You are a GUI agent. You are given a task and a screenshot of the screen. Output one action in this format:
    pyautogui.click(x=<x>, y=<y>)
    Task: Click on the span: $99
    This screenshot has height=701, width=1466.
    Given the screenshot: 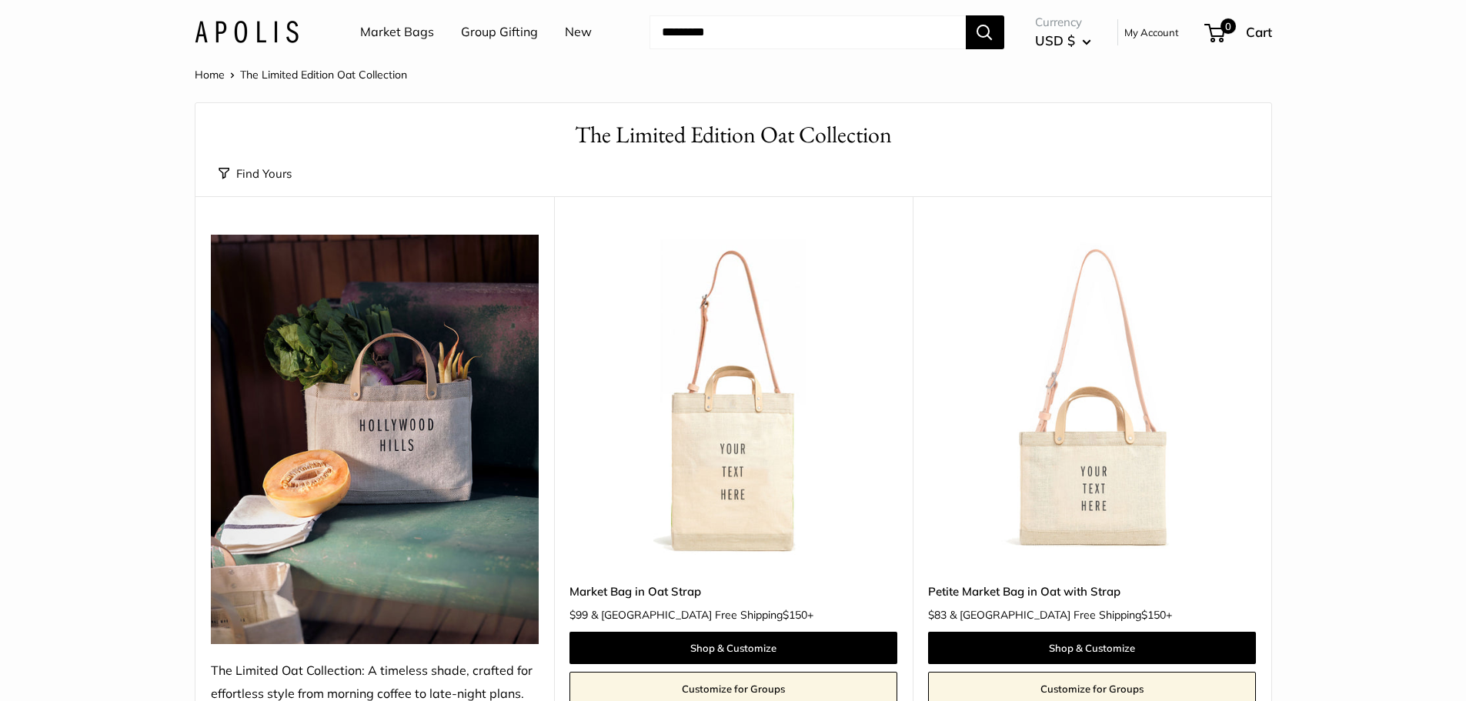 What is the action you would take?
    pyautogui.click(x=579, y=615)
    